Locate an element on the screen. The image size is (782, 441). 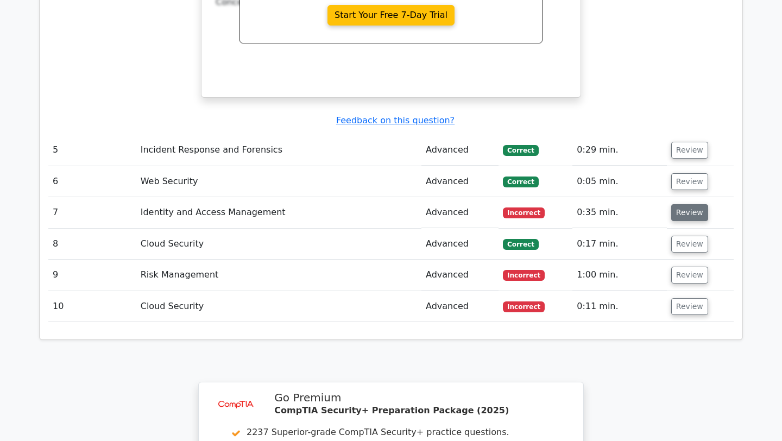
td: 0:17 min. is located at coordinates (620, 244).